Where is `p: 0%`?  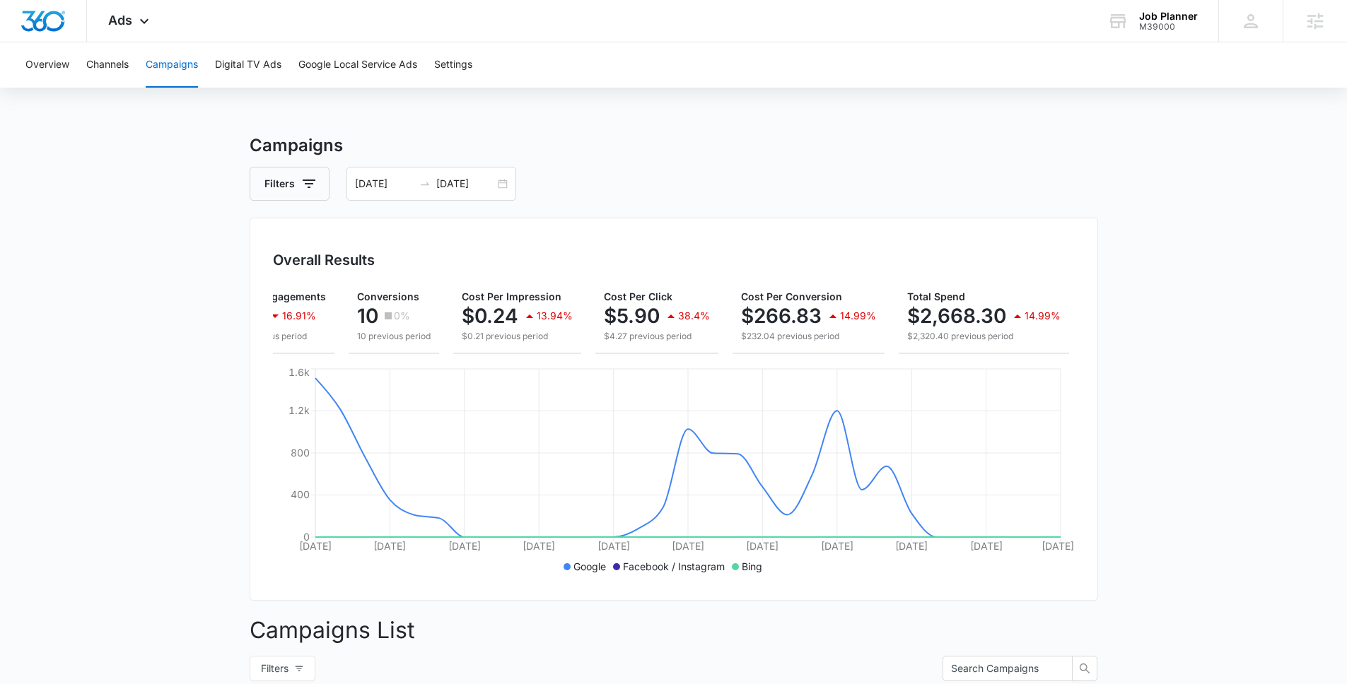
p: 0% is located at coordinates (402, 316).